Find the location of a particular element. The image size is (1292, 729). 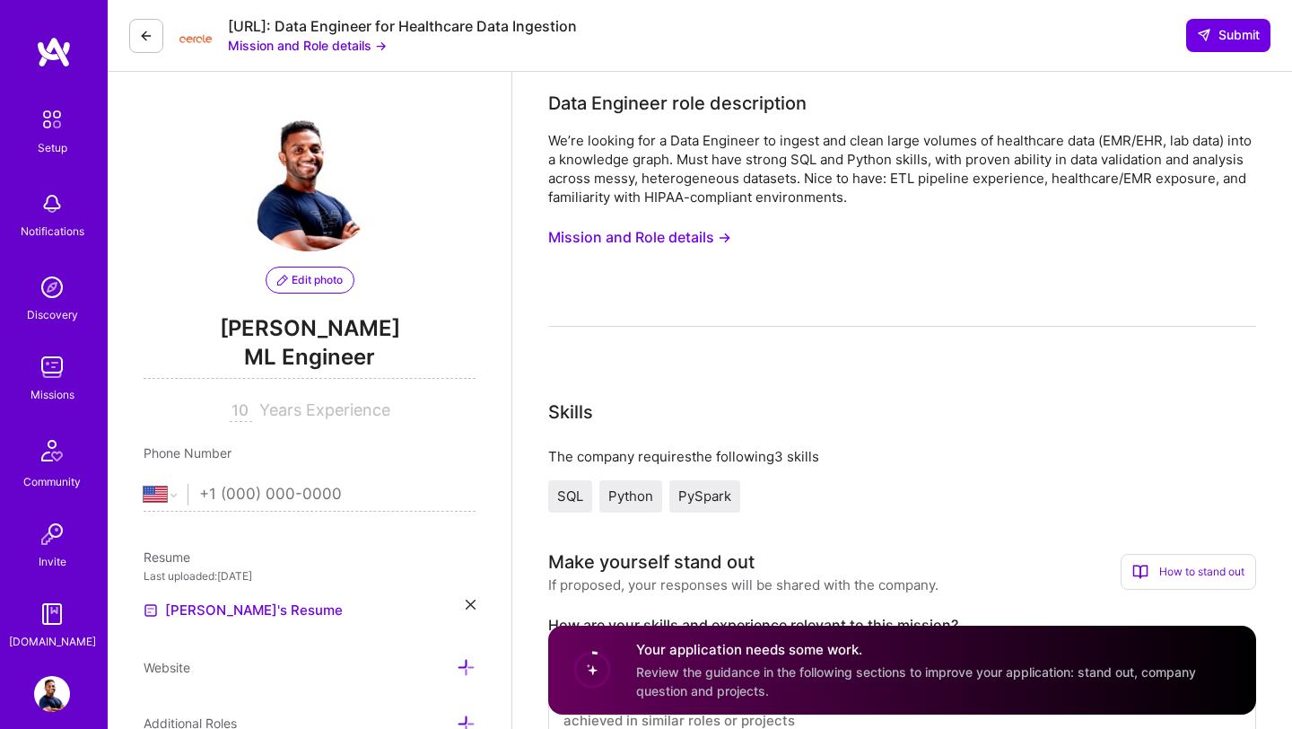

span: Years Experience is located at coordinates (325, 409).